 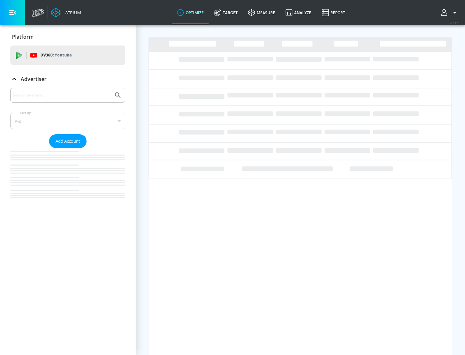 I want to click on a: optimize, so click(x=190, y=13).